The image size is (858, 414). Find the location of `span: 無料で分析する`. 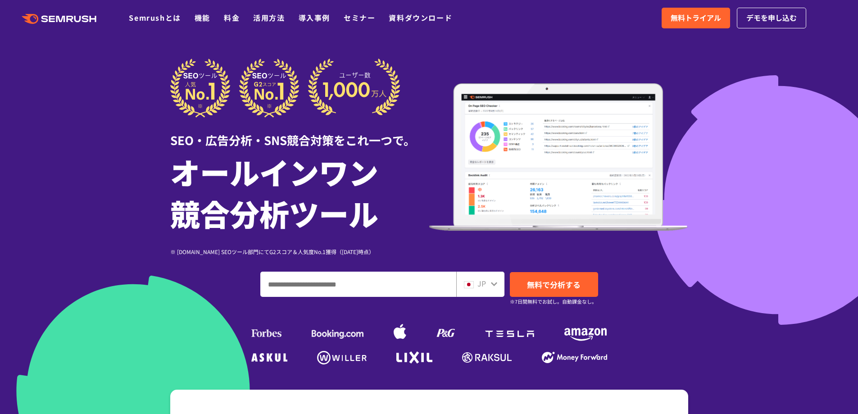

span: 無料で分析する is located at coordinates (554, 284).